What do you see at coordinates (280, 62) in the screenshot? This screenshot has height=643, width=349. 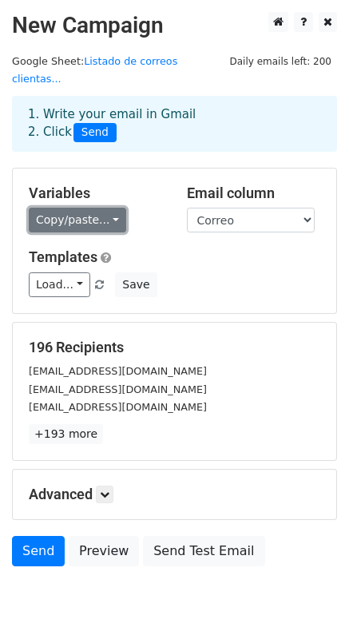 I see `span: Daily emails left: 200` at bounding box center [280, 62].